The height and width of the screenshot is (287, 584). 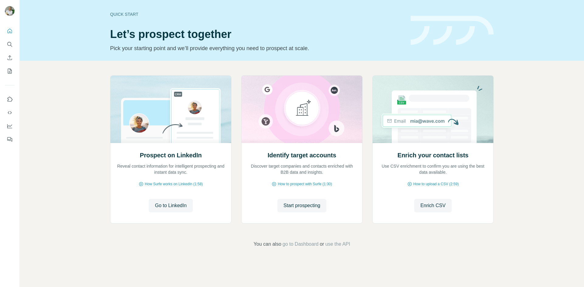 I want to click on span: Go to LinkedIn, so click(x=171, y=206).